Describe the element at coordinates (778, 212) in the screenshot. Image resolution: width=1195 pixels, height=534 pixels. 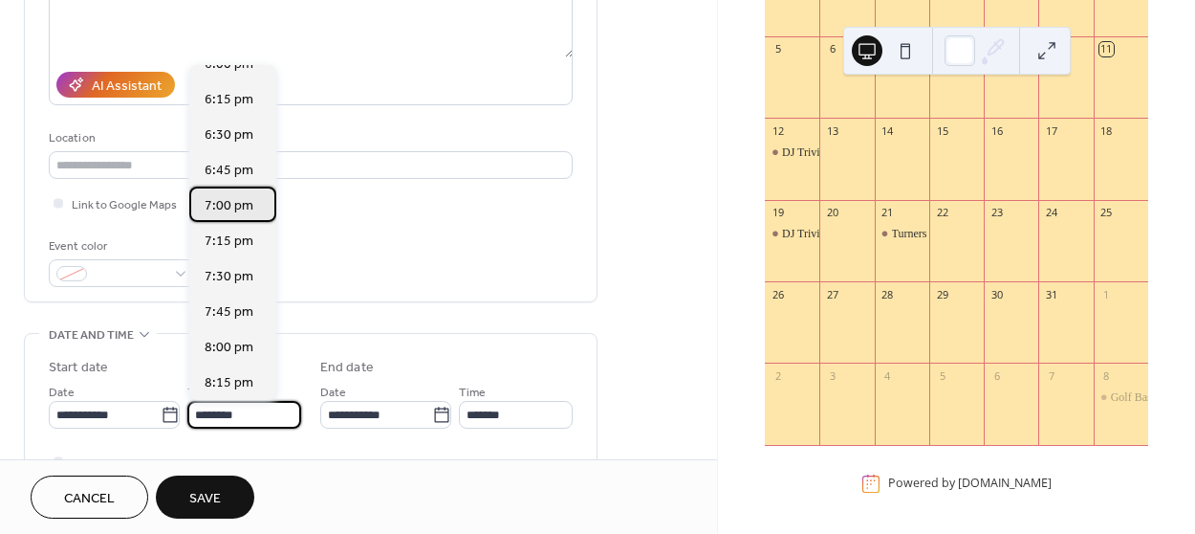
I see `div: 19` at that location.